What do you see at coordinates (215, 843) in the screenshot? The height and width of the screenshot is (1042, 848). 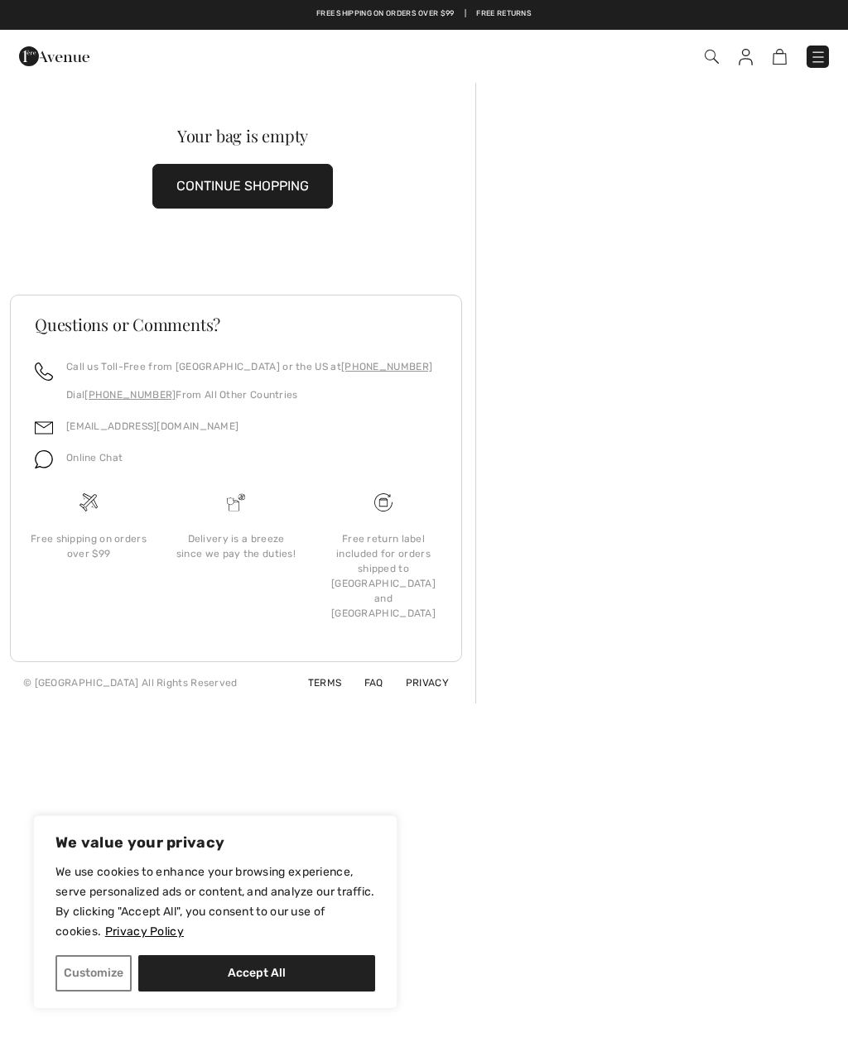 I see `p: We value your privacy` at bounding box center [215, 843].